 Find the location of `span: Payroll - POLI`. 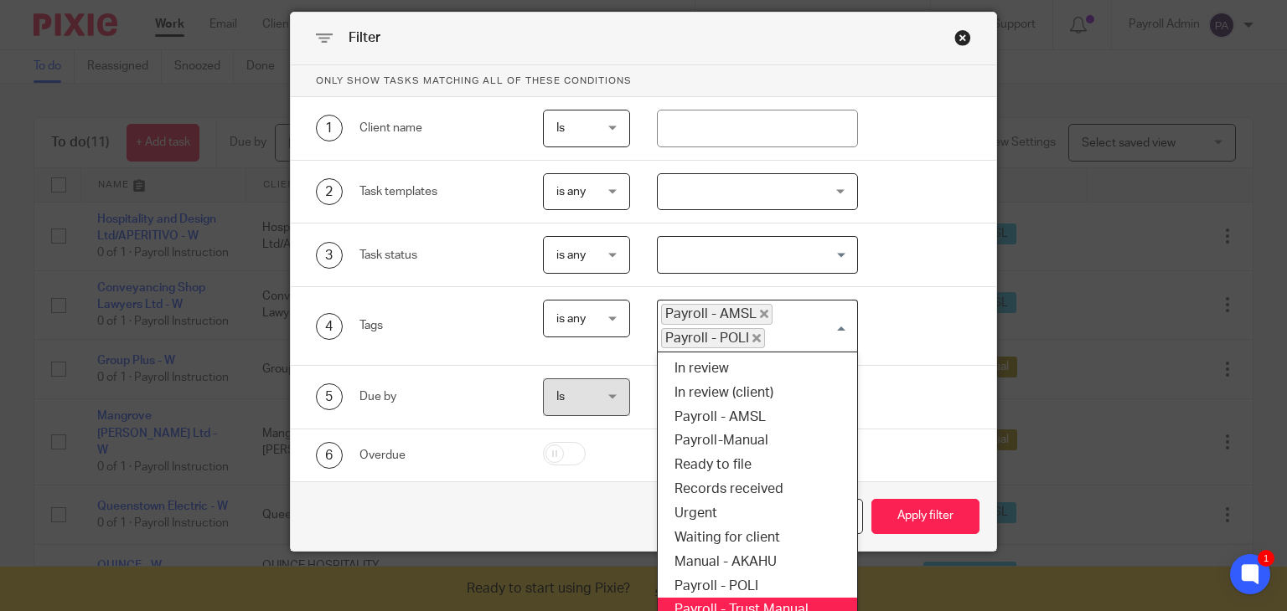

span: Payroll - POLI is located at coordinates (713, 338).